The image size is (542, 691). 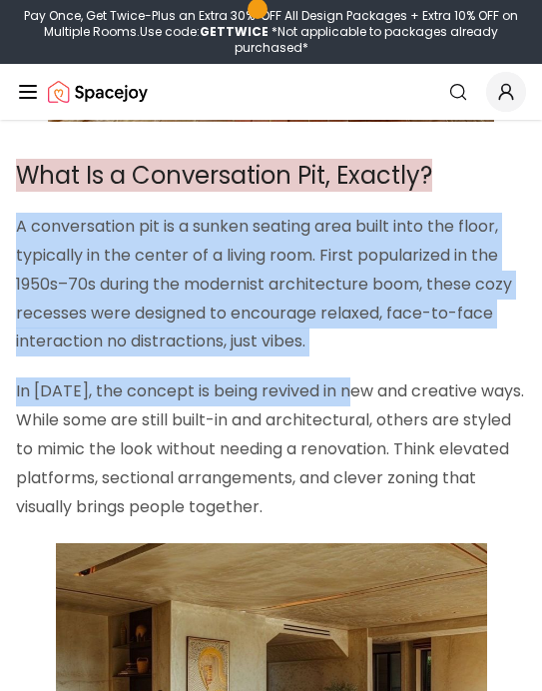 I want to click on span: Use code:, so click(x=204, y=31).